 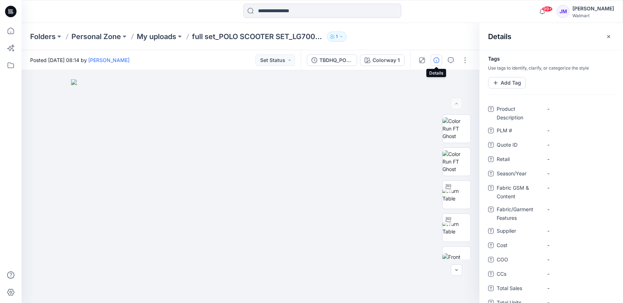 What do you see at coordinates (518, 246) in the screenshot?
I see `span: Cost` at bounding box center [518, 246].